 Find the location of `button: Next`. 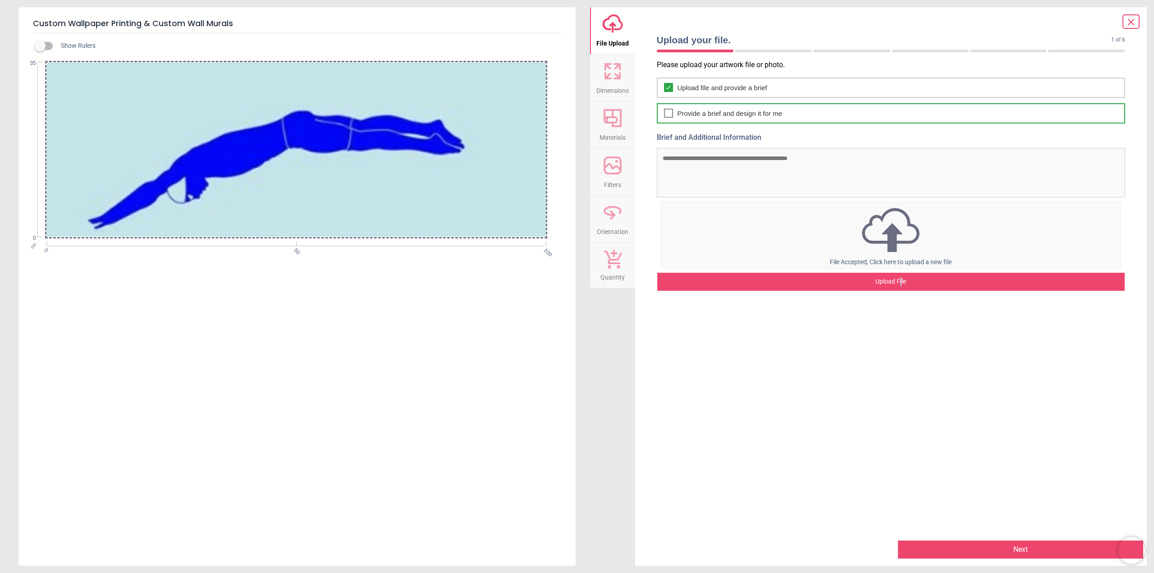

button: Next is located at coordinates (1021, 550).